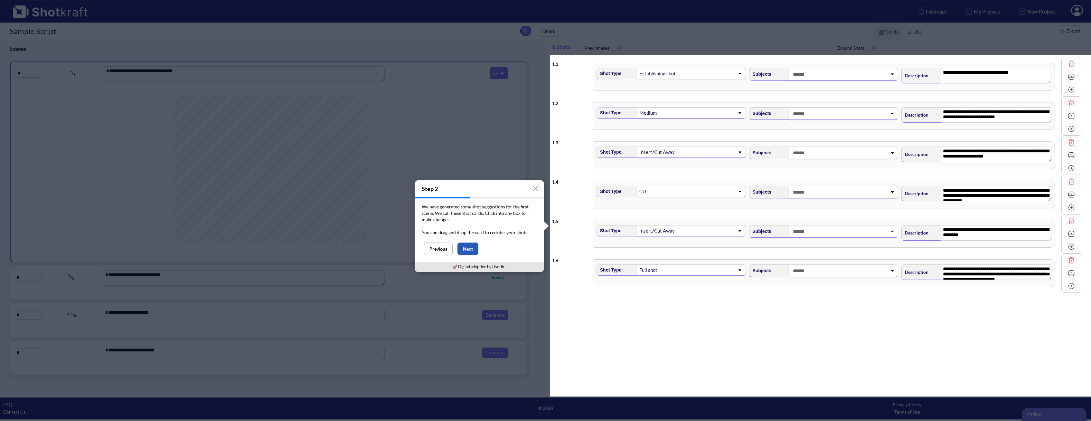  What do you see at coordinates (479, 189) in the screenshot?
I see `h4: Step 2` at bounding box center [479, 189].